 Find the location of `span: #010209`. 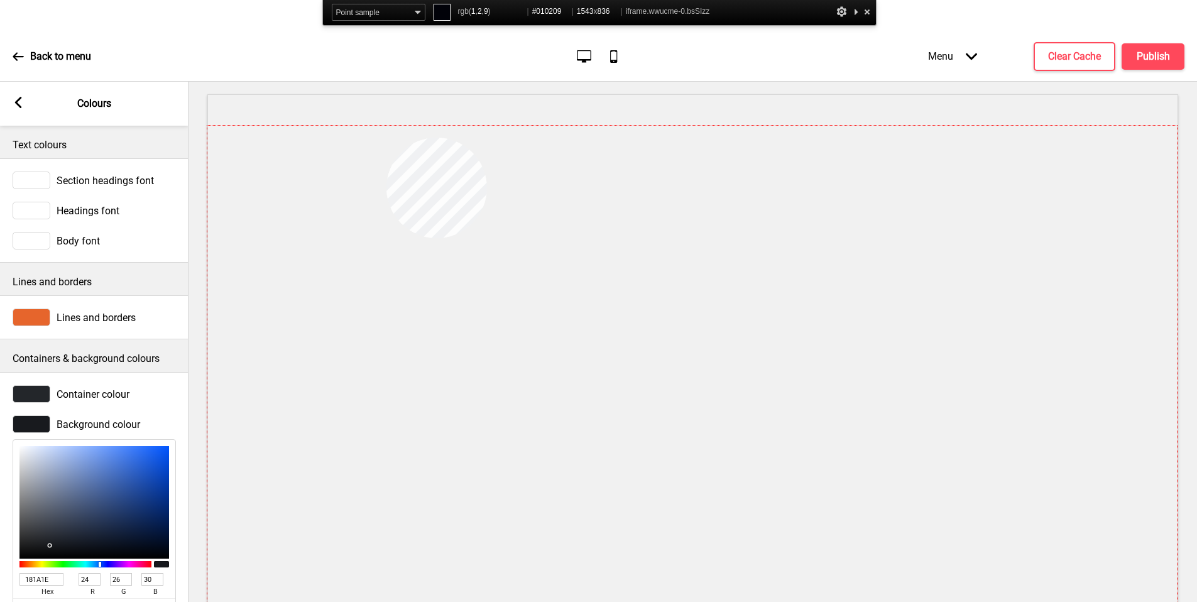

span: #010209 is located at coordinates (551, 11).